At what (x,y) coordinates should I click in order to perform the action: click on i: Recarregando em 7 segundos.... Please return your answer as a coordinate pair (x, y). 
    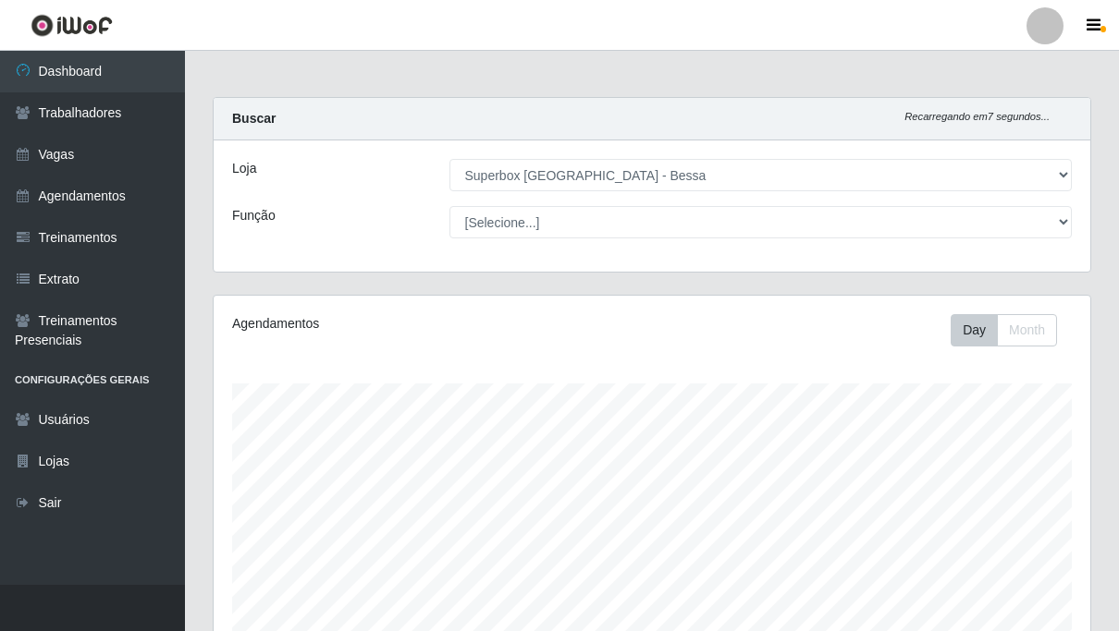
    Looking at the image, I should click on (976, 116).